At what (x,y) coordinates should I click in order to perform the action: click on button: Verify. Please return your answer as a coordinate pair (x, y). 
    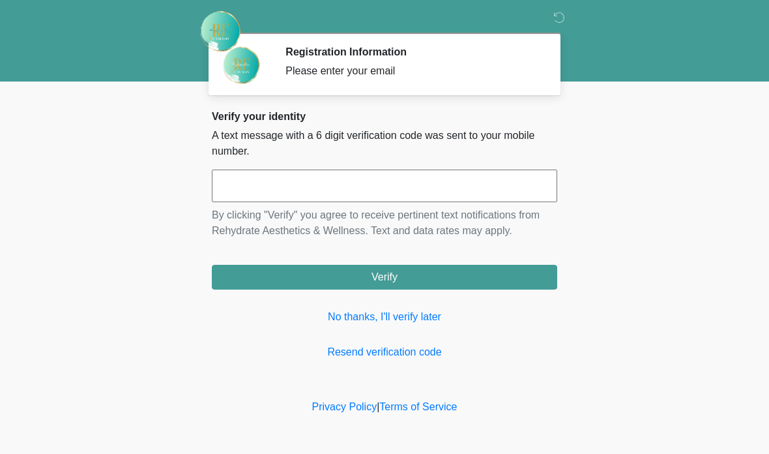
    Looking at the image, I should click on (385, 277).